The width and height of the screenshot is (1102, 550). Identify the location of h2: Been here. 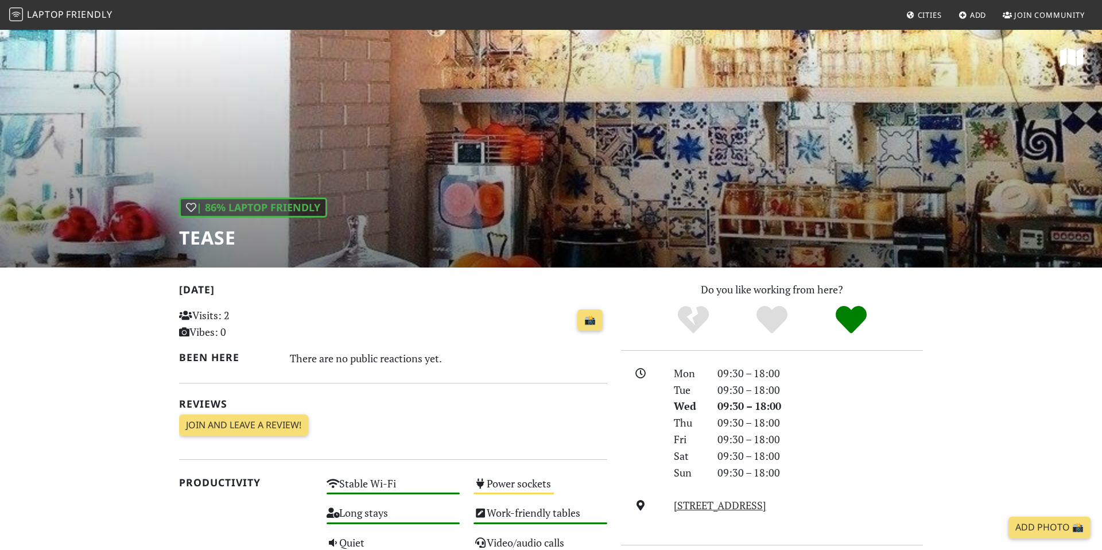
(227, 357).